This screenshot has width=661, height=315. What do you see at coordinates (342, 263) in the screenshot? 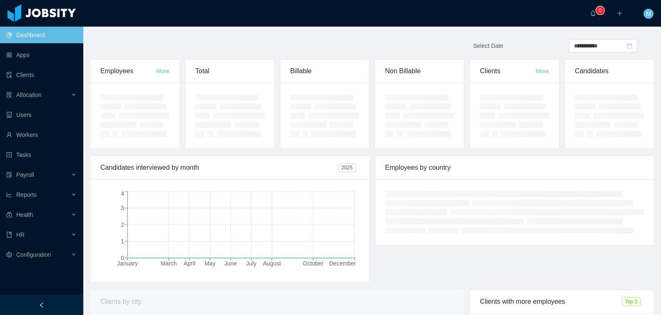
I see `tspan: December` at bounding box center [342, 263].